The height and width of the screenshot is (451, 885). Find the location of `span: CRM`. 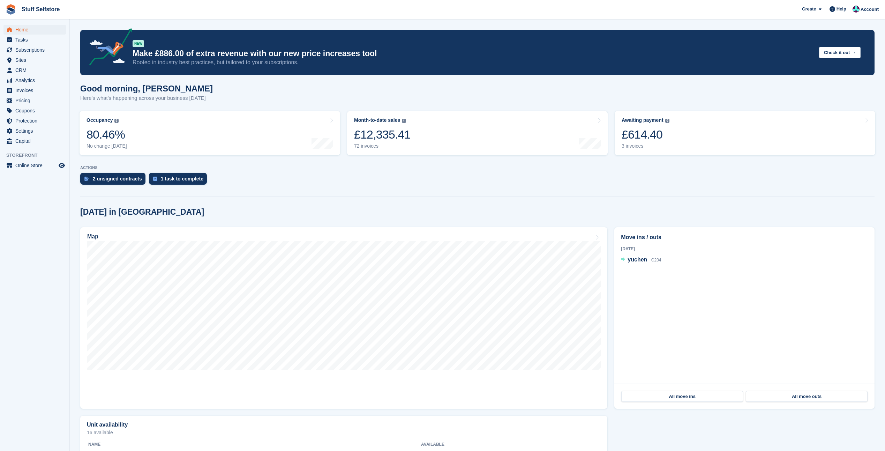

span: CRM is located at coordinates (36, 70).